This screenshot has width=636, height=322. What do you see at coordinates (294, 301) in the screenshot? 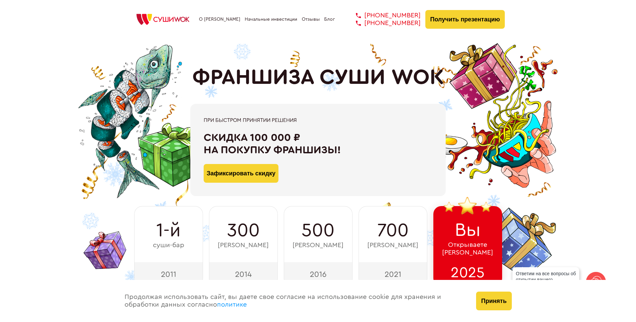
I see `div: Продолжая использовать сайт, вы даете свое согласие на использование cookie для хранения и обрабо...` at bounding box center [294, 301].